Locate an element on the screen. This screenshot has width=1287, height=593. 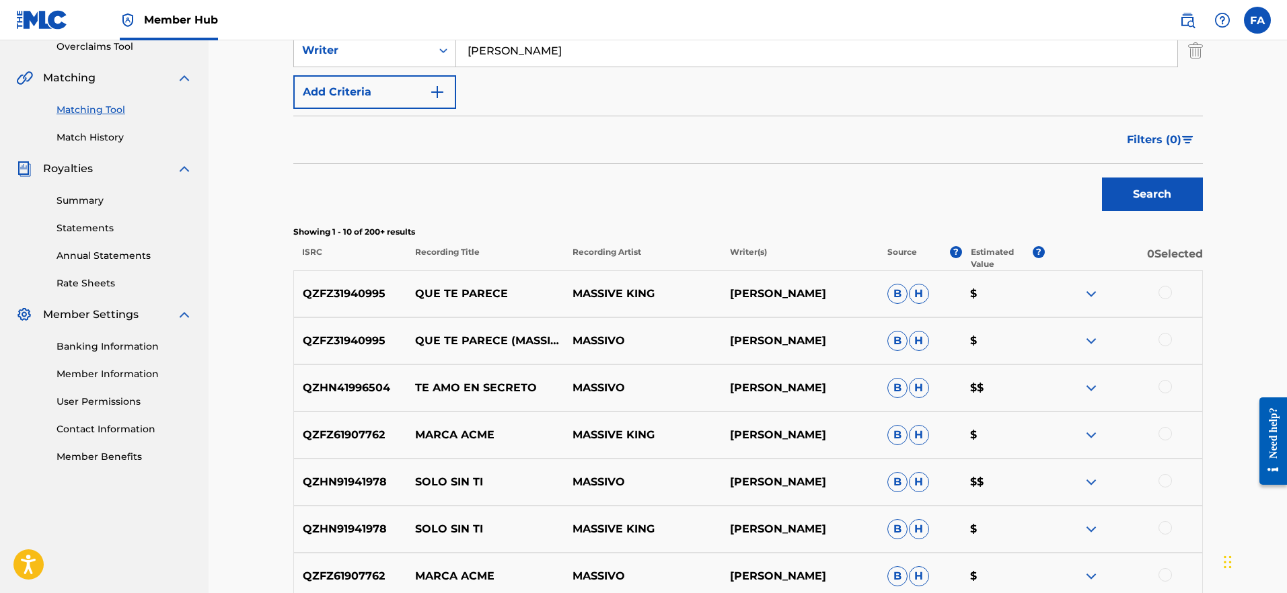
span: Member Settings is located at coordinates (91, 315).